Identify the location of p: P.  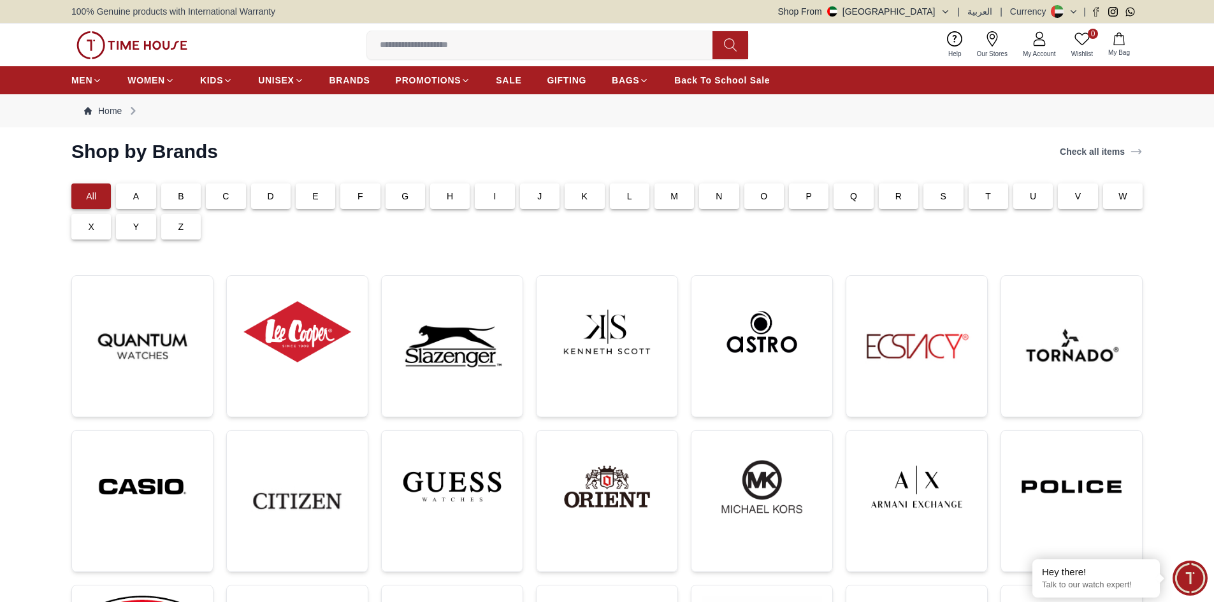
(809, 196).